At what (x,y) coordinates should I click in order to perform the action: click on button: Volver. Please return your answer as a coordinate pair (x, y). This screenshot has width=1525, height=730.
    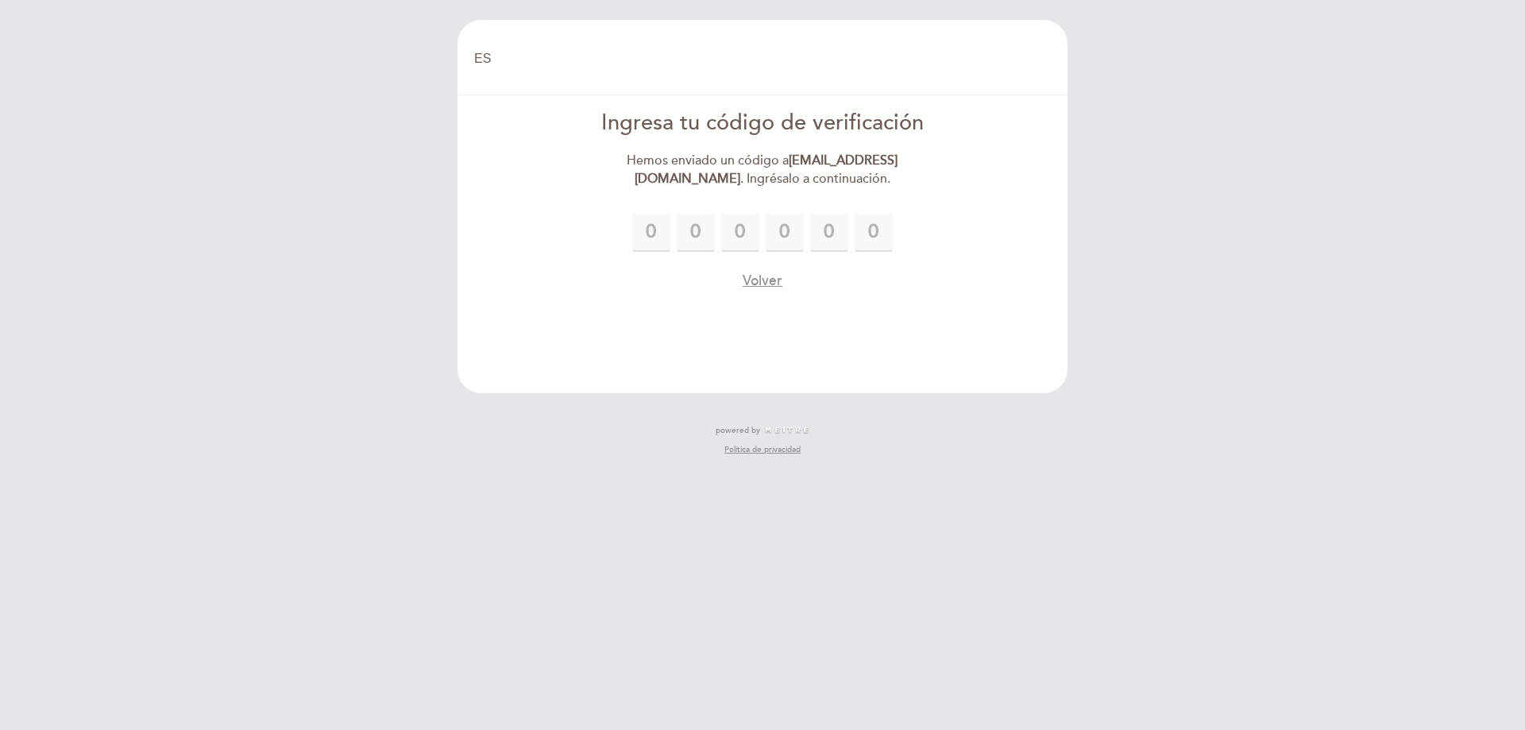
    Looking at the image, I should click on (762, 280).